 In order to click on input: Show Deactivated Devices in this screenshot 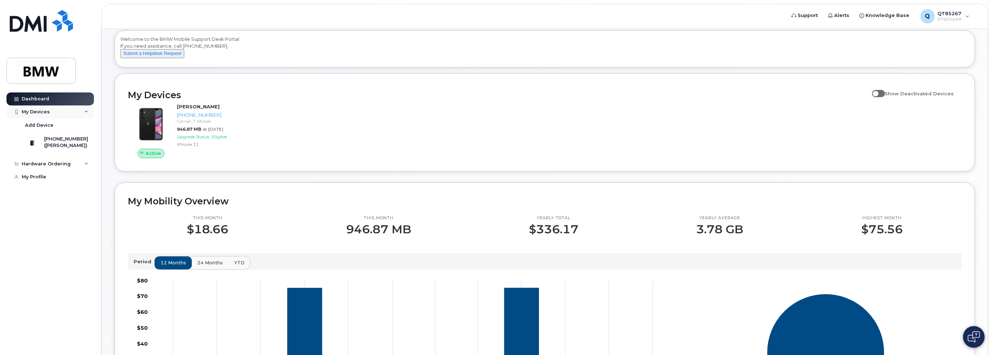, I will do `click(875, 90)`.